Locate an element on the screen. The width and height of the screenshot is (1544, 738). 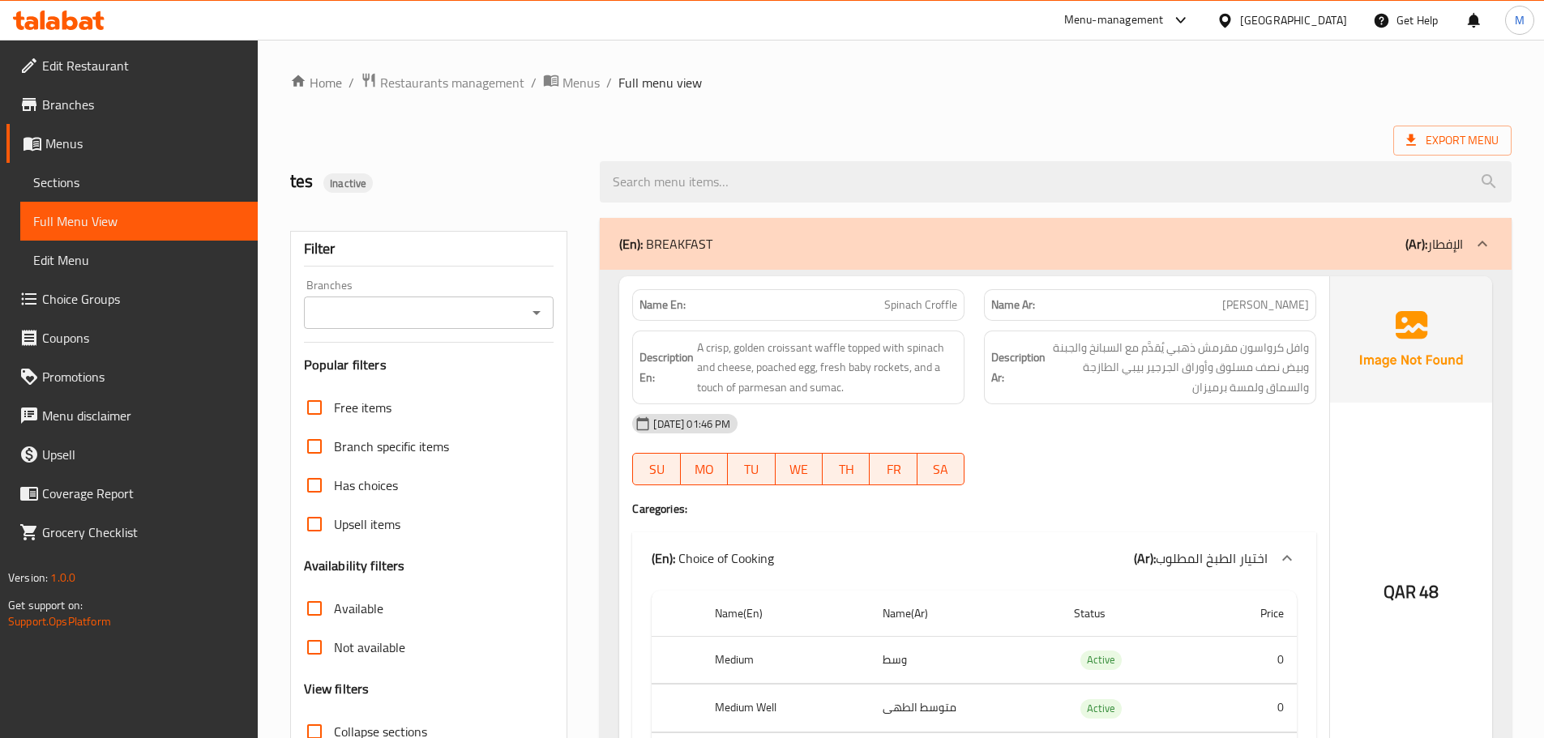
th: Price is located at coordinates (1249, 614).